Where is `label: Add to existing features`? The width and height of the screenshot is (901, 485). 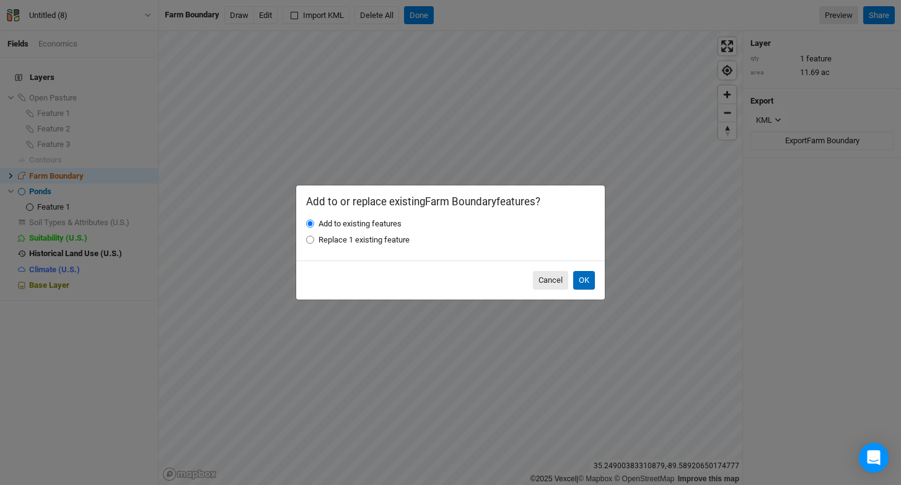 label: Add to existing features is located at coordinates (360, 224).